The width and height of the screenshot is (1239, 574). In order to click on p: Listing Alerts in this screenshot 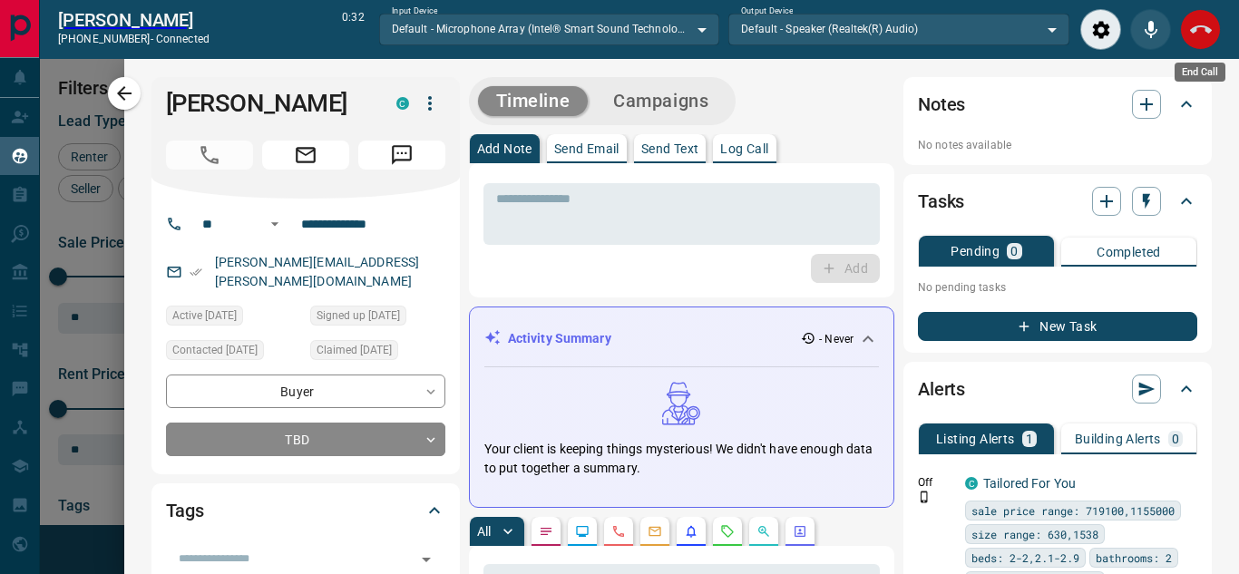, I will do `click(975, 439)`.